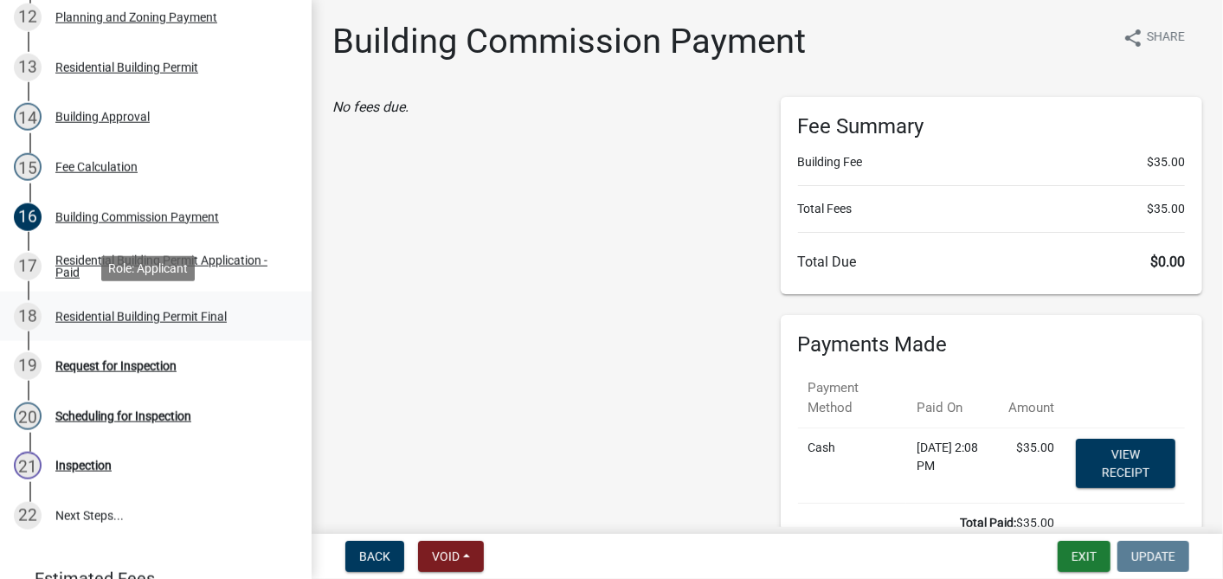 The width and height of the screenshot is (1223, 579). I want to click on div: 14, so click(28, 117).